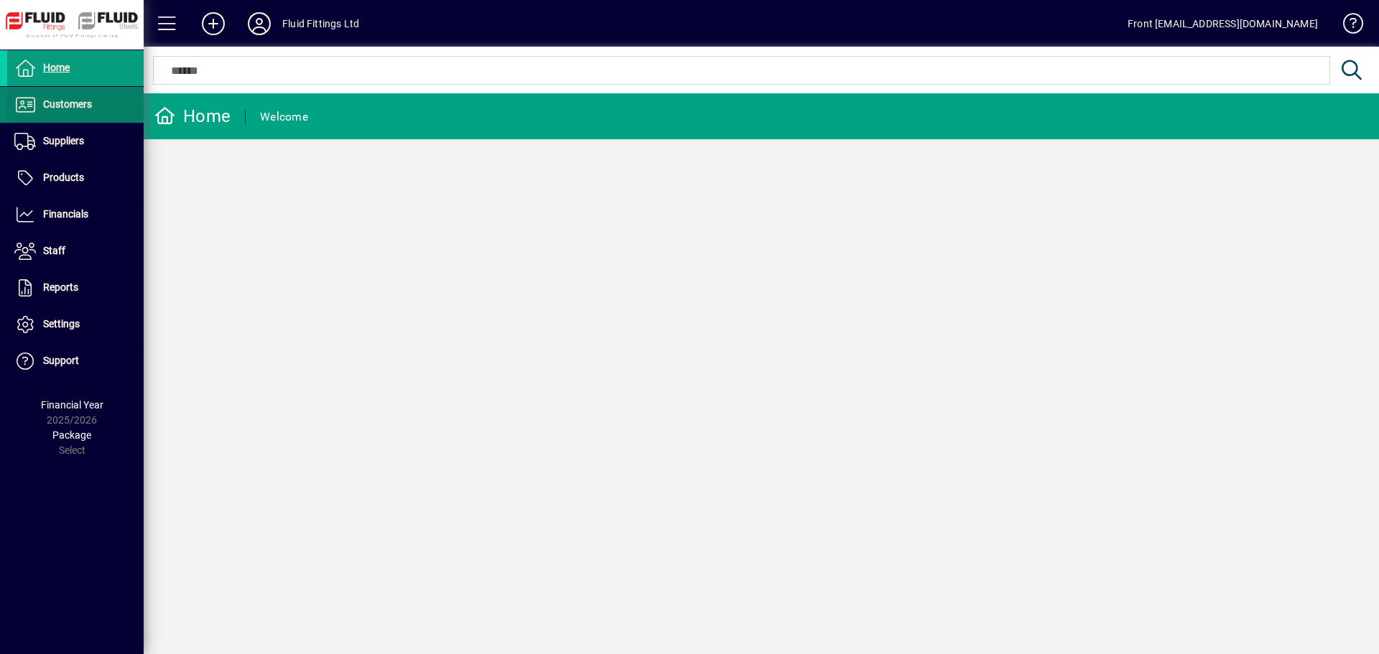  I want to click on span: Suppliers, so click(63, 141).